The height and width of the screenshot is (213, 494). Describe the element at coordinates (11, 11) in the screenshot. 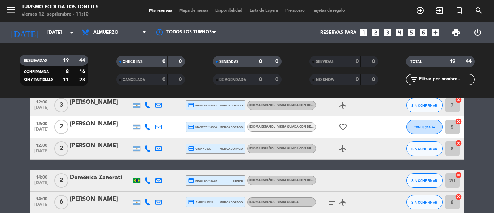

I see `button: menu` at that location.